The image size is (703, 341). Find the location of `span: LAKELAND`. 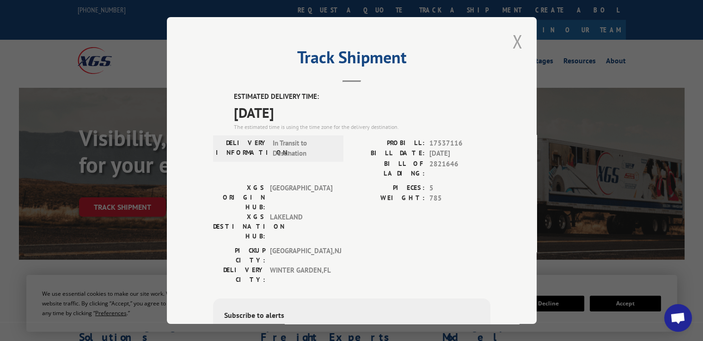

span: LAKELAND is located at coordinates (301, 226).